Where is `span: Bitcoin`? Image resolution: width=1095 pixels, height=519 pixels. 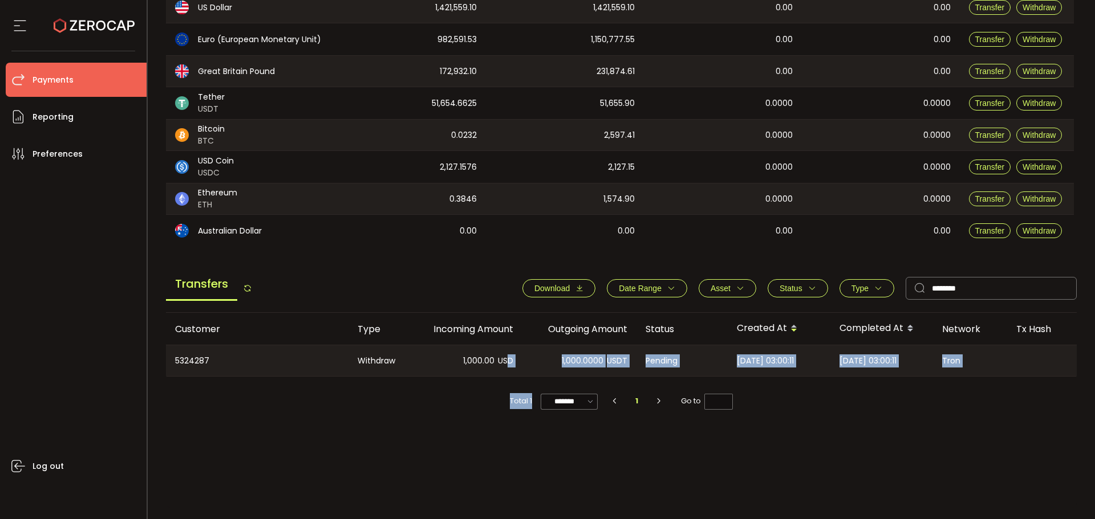
span: Bitcoin is located at coordinates (211, 129).